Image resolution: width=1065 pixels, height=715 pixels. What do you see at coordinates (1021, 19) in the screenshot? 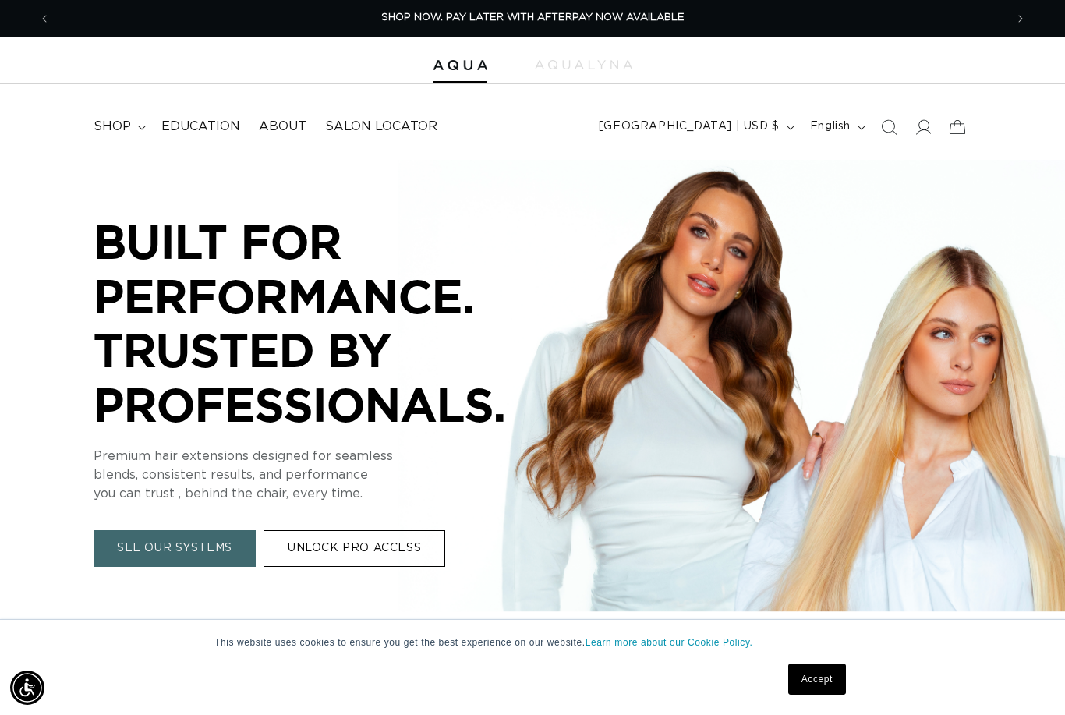
I see `button: Next announcement` at bounding box center [1021, 19].